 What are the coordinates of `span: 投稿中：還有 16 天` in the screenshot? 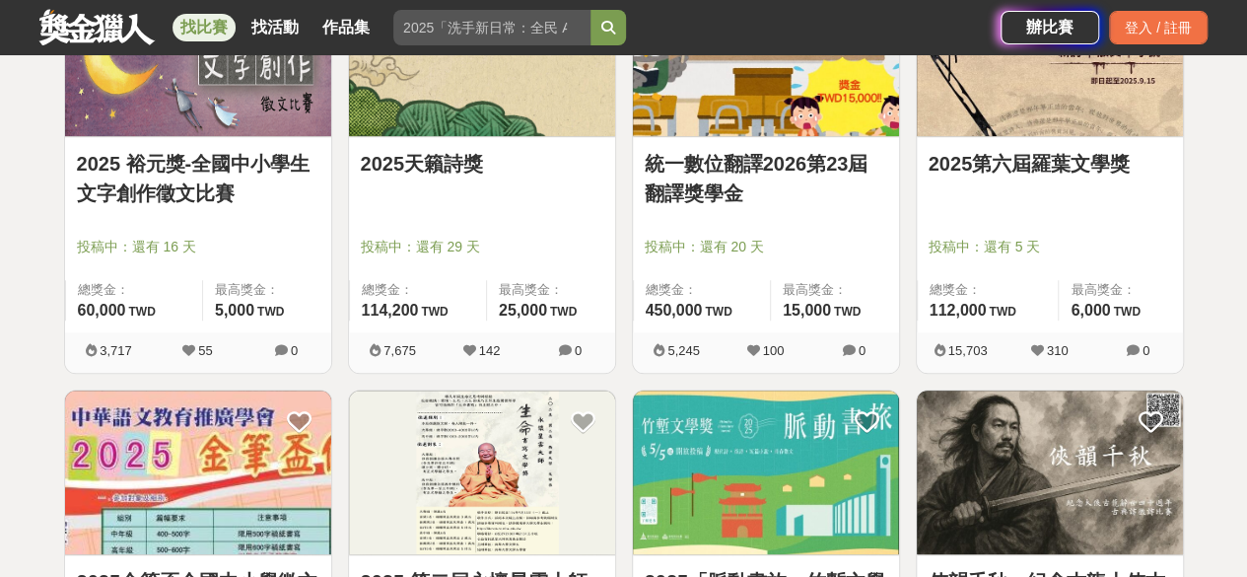 It's located at (198, 246).